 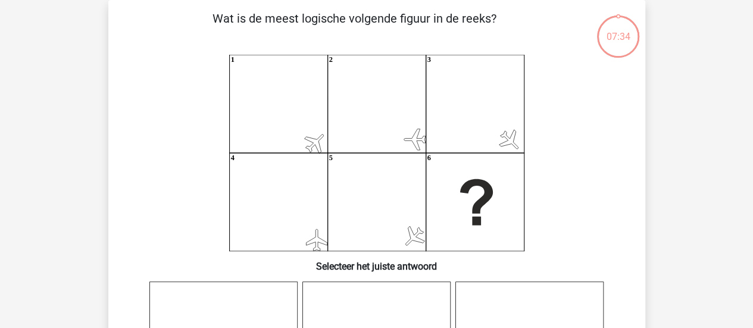 What do you see at coordinates (330, 158) in the screenshot?
I see `text: 5` at bounding box center [330, 158].